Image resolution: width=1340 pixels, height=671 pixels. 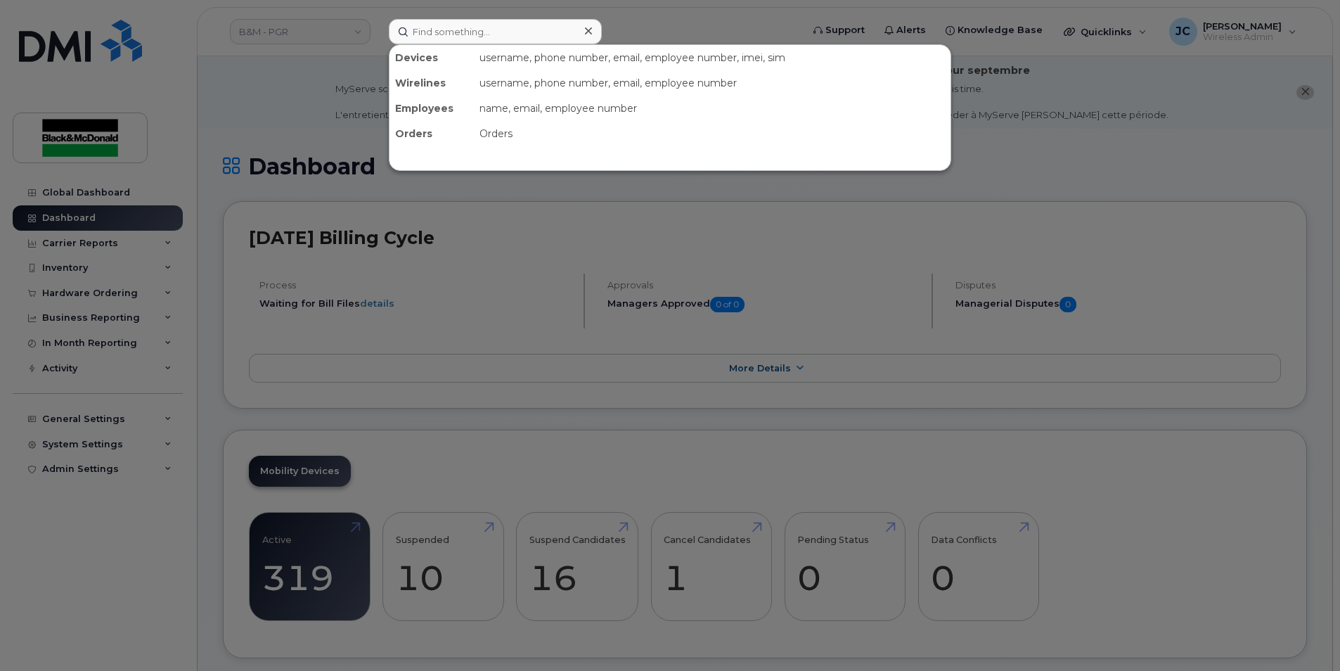 What do you see at coordinates (712, 58) in the screenshot?
I see `div: username, phone number, email, employee number, imei, sim` at bounding box center [712, 58].